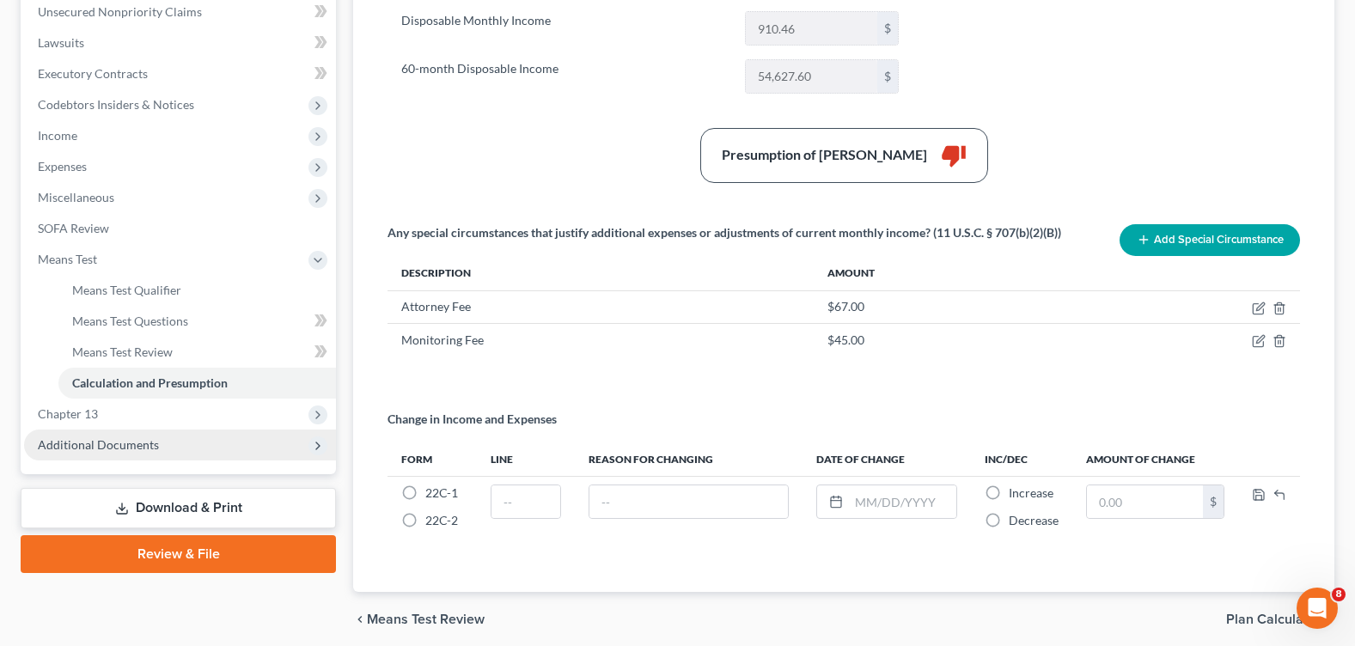 Image resolution: width=1355 pixels, height=646 pixels. I want to click on span: Executory Contracts, so click(93, 73).